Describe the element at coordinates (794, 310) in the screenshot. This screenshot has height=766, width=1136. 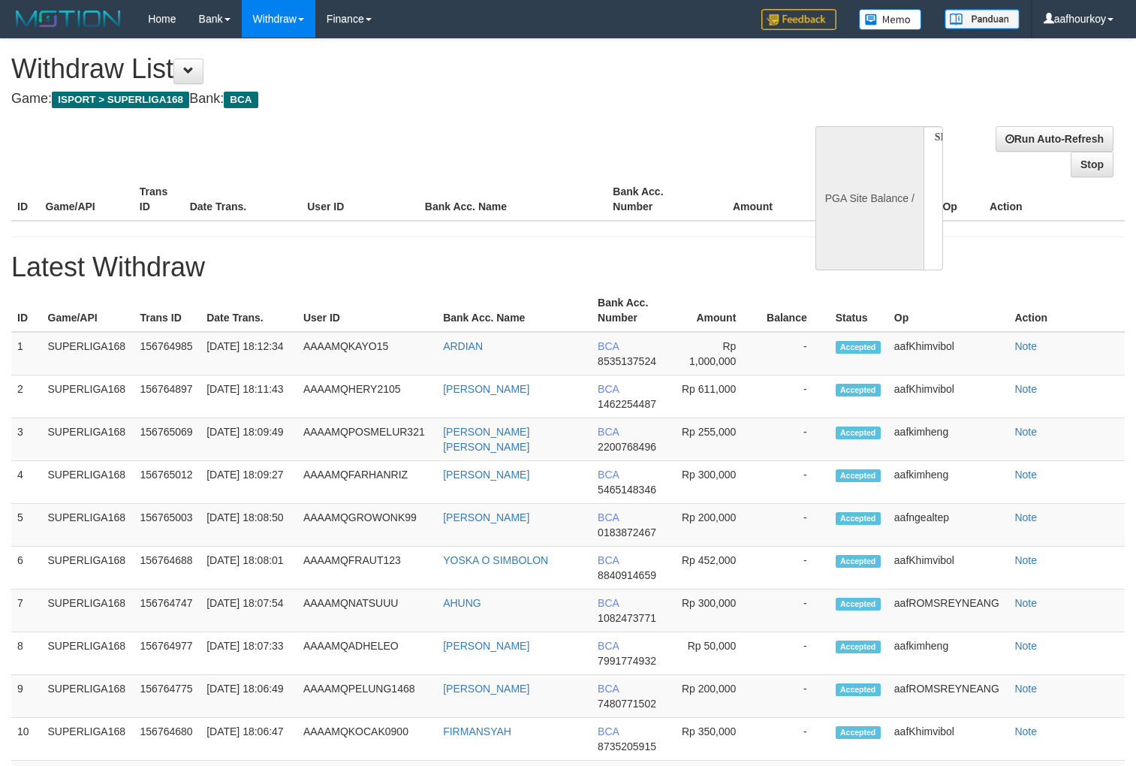
I see `th: Balance` at that location.